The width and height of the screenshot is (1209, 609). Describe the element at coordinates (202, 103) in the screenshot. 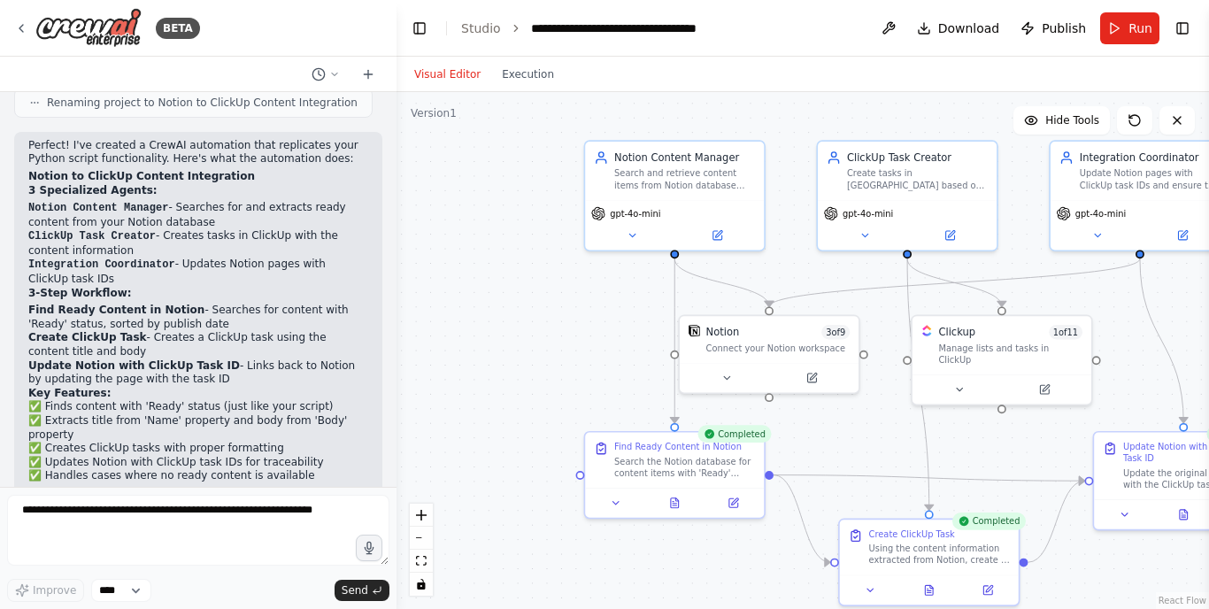

I see `span: Renaming project to Notion to ClickUp Content Integration` at that location.